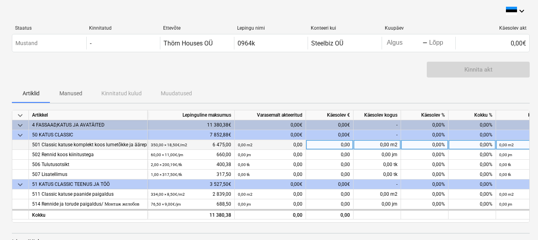 This screenshot has height=240, width=538. I want to click on small: 60,00 × 11,00€ / jm, so click(167, 155).